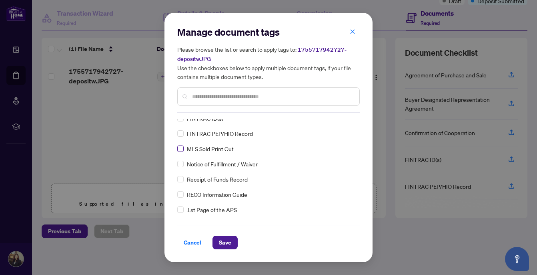 Image resolution: width=537 pixels, height=275 pixels. I want to click on span: MLS Sold Print Out, so click(210, 149).